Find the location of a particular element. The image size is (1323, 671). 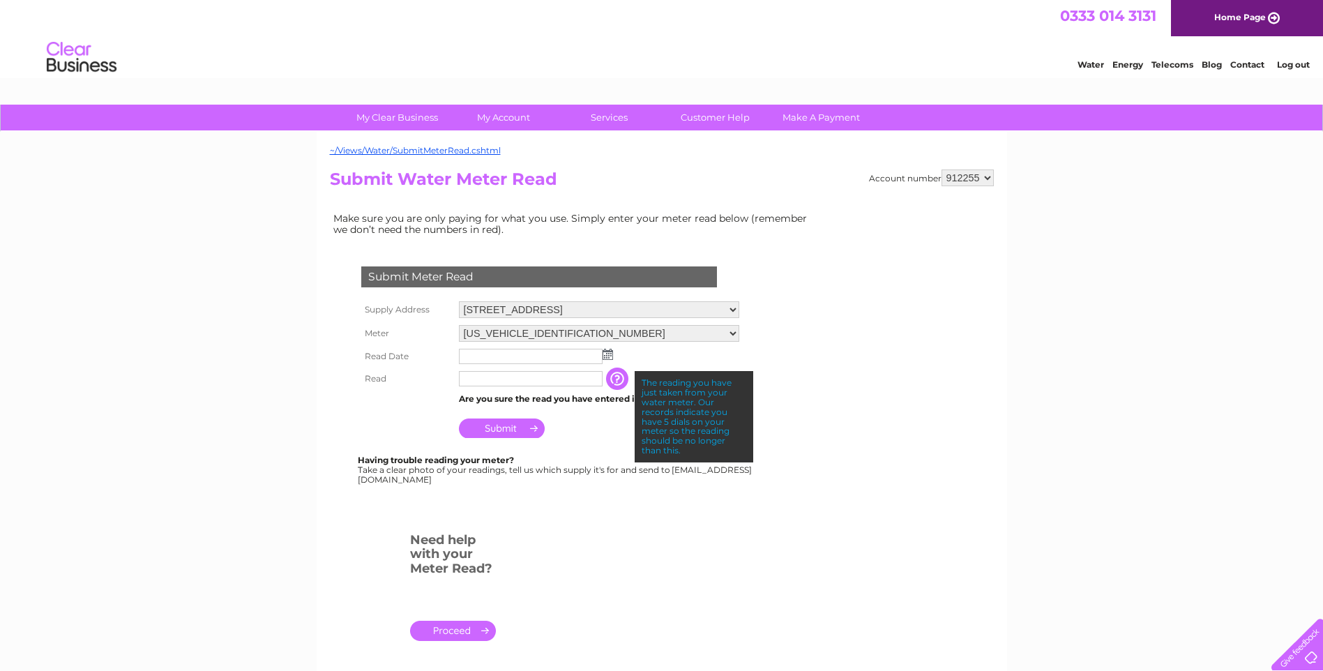

a: Customer Help is located at coordinates (715, 117).